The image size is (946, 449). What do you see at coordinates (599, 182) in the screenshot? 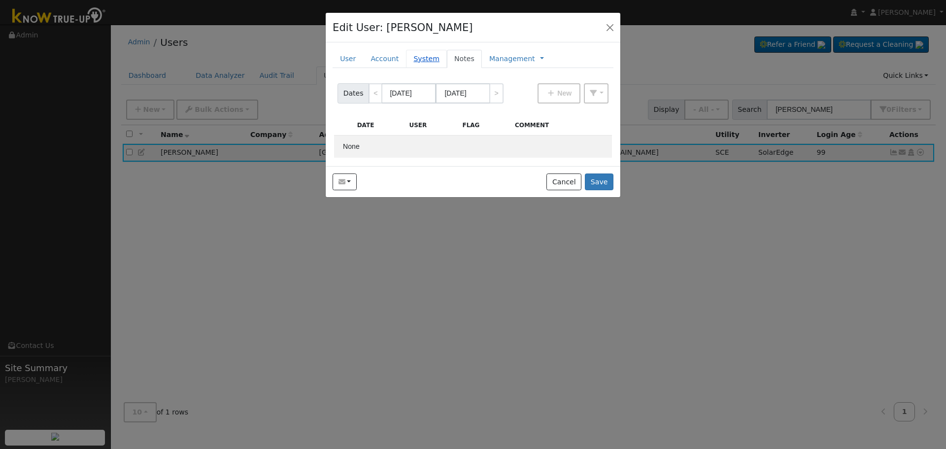
I see `button: Save` at bounding box center [599, 182].